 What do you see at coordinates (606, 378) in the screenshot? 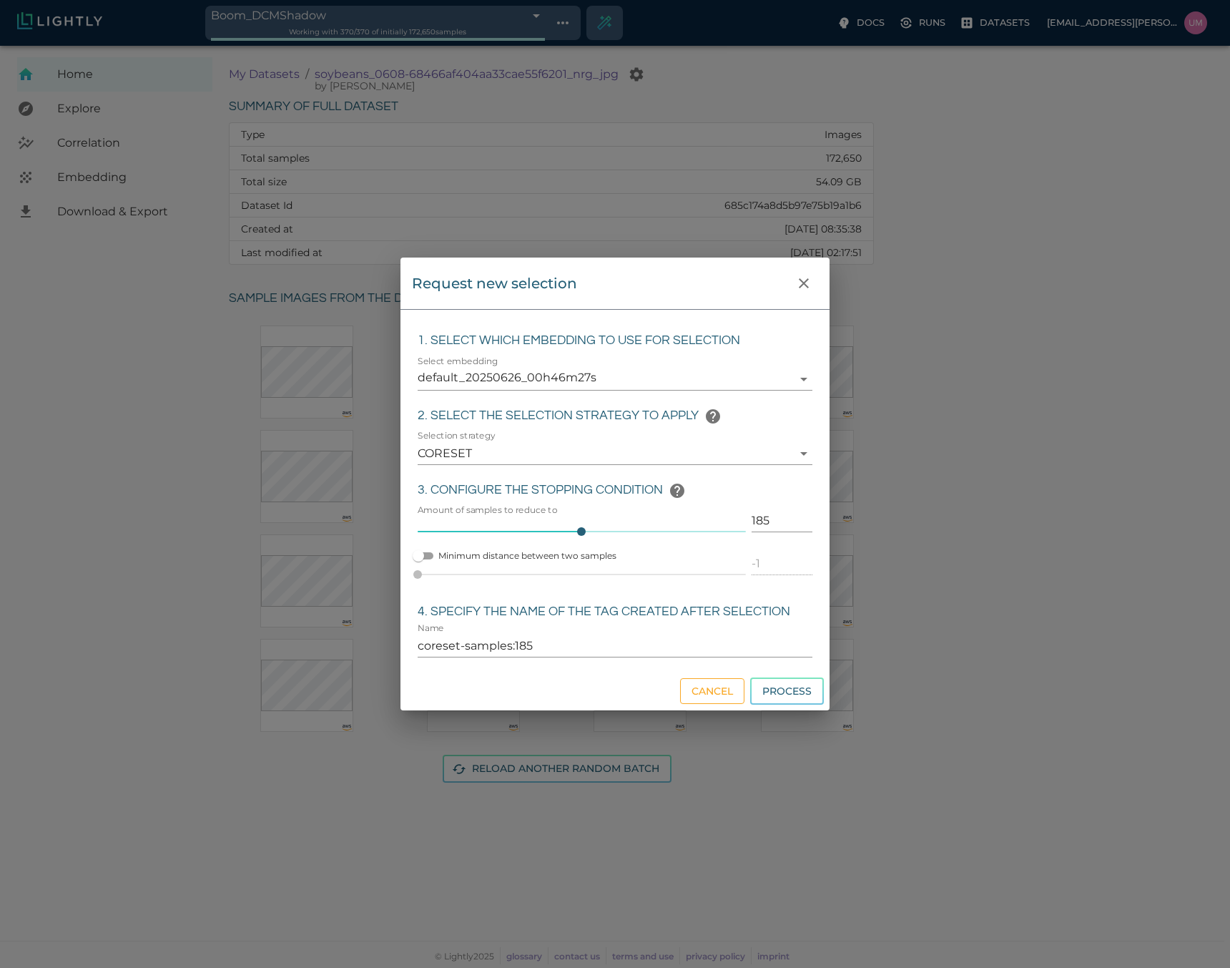
I see `span: default_20250626_00h46m27s` at bounding box center [606, 378].